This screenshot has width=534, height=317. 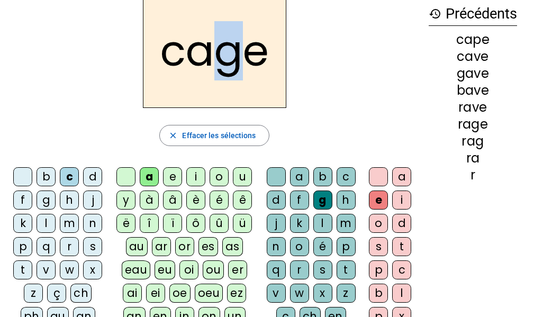 What do you see at coordinates (213, 270) in the screenshot?
I see `div: ou` at bounding box center [213, 270].